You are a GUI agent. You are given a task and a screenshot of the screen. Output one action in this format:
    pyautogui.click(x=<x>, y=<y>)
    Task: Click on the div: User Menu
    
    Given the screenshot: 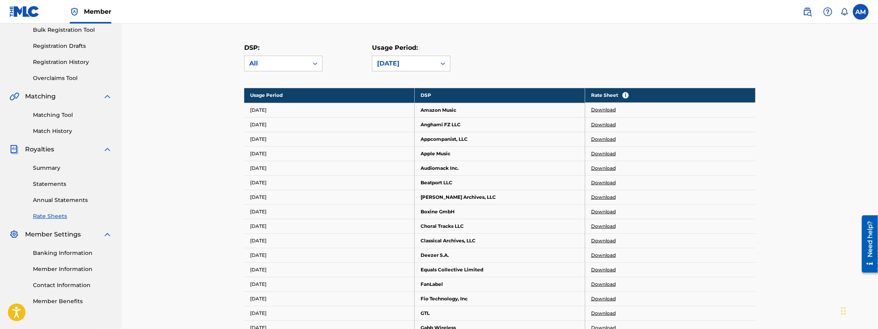 What is the action you would take?
    pyautogui.click(x=861, y=12)
    